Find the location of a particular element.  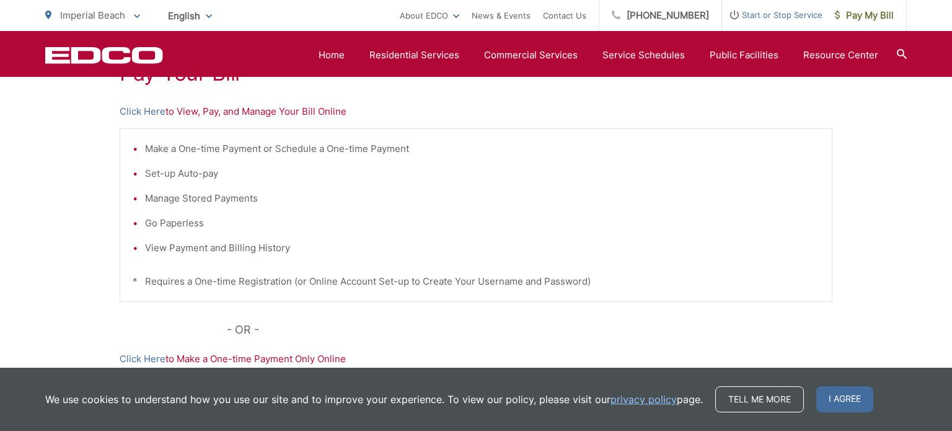

a: Public Facilities is located at coordinates (744, 55).